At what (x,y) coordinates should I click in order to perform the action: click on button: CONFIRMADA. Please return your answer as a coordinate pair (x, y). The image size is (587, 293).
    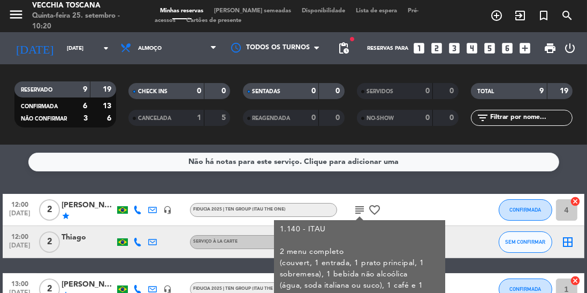
    Looking at the image, I should click on (525, 210).